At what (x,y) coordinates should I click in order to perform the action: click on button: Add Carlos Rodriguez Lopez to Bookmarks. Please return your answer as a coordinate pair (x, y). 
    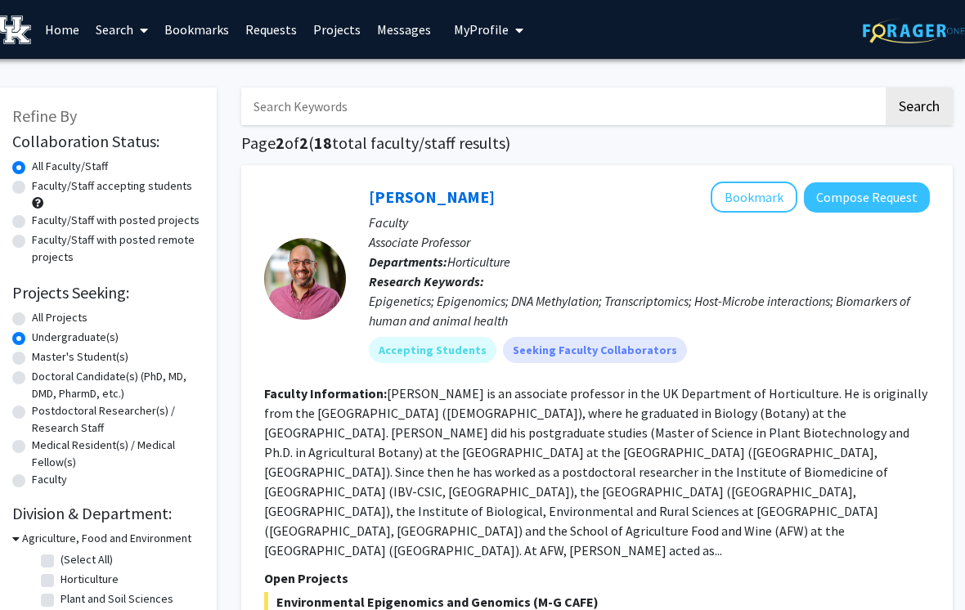
    Looking at the image, I should click on (754, 197).